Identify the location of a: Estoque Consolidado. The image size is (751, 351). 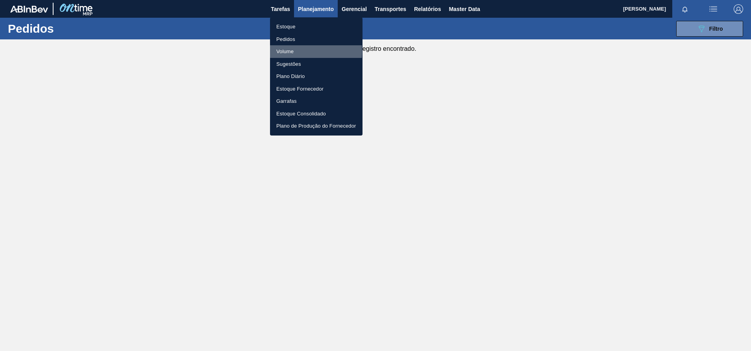
(316, 114).